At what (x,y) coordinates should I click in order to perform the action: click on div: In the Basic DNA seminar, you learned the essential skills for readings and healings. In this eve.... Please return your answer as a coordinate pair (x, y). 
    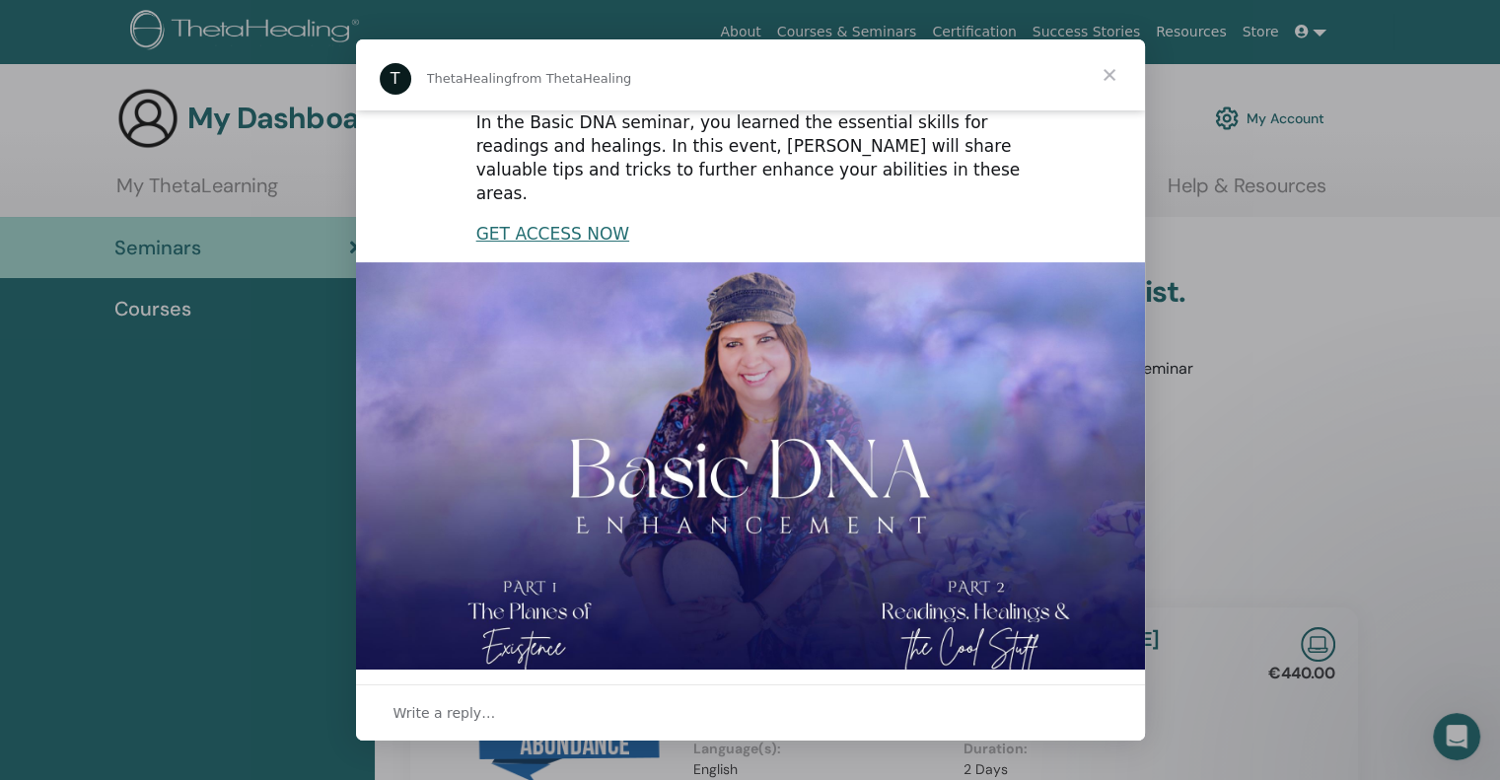
    Looking at the image, I should click on (751, 158).